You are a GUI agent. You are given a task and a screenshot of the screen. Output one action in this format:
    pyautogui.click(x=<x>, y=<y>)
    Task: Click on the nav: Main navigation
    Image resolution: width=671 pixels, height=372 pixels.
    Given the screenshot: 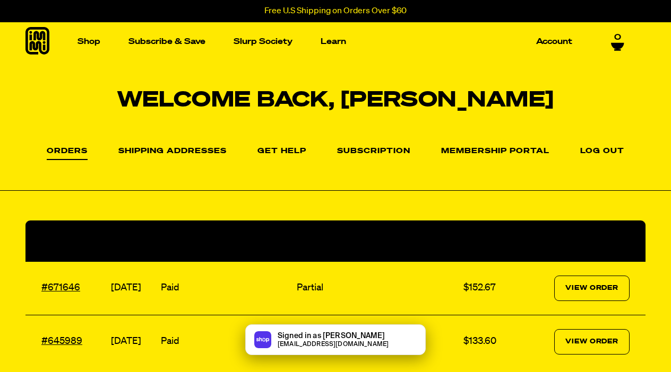 What is the action you would take?
    pyautogui.click(x=325, y=41)
    